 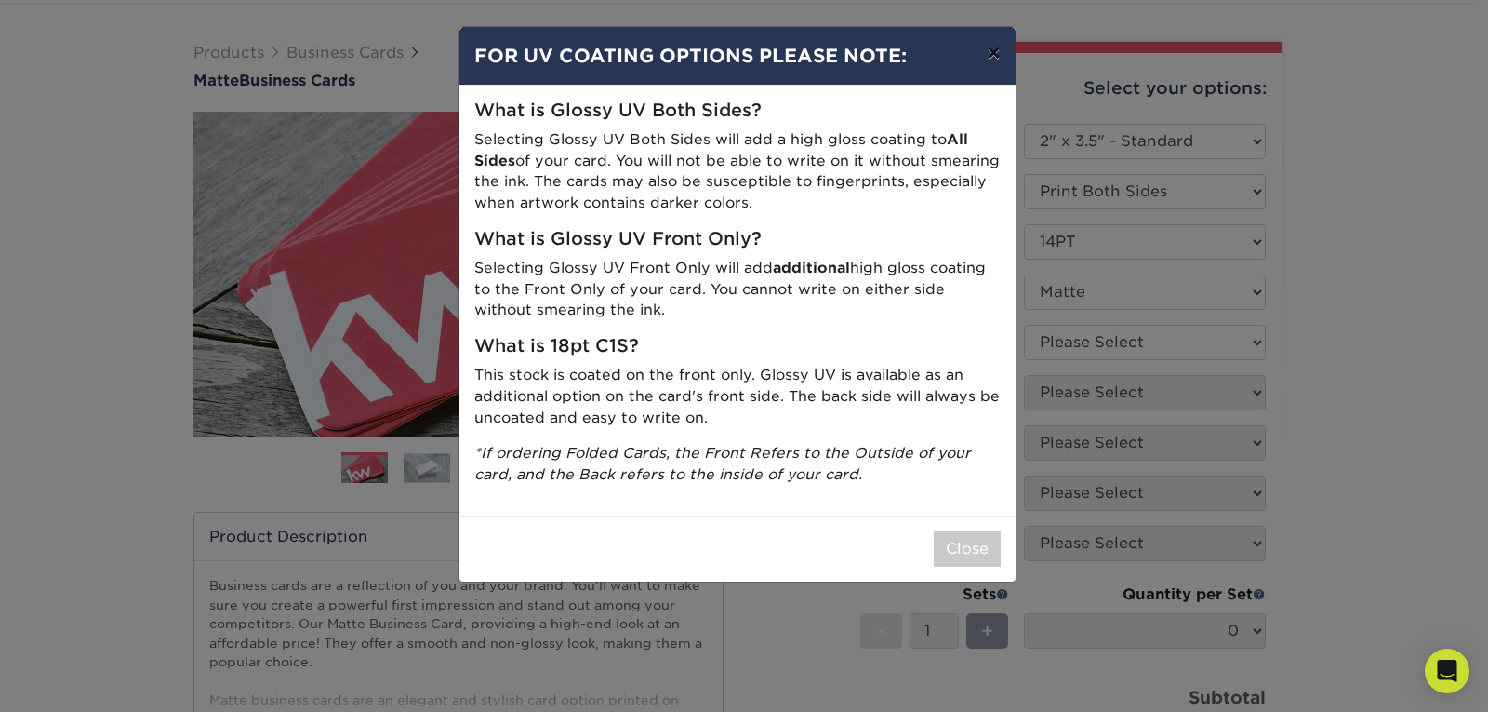 What do you see at coordinates (738, 289) in the screenshot?
I see `p: Selecting Glossy UV Front Only will add high gloss coating to the Front Only of your card. You ca...` at bounding box center [738, 289].